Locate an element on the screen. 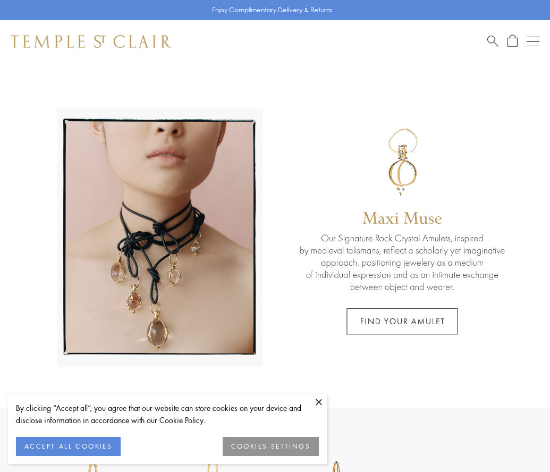  div: By clicking “Accept all”, you agree that our website can store cookies on your device and disclos... is located at coordinates (167, 414).